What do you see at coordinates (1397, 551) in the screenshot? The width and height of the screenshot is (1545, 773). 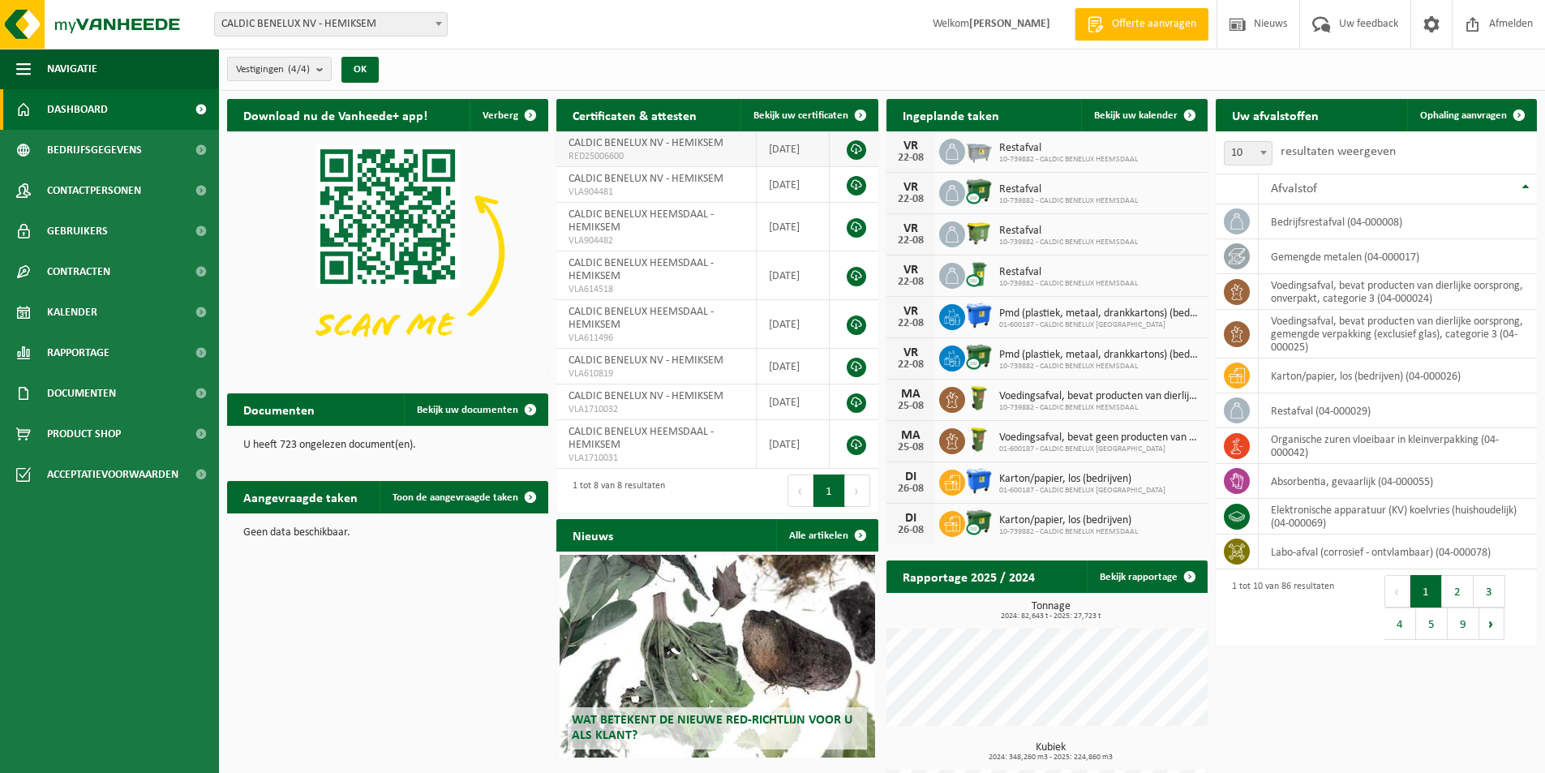 I see `td: labo-afval (corrosief - ontvlambaar) (04-000078)` at bounding box center [1397, 551].